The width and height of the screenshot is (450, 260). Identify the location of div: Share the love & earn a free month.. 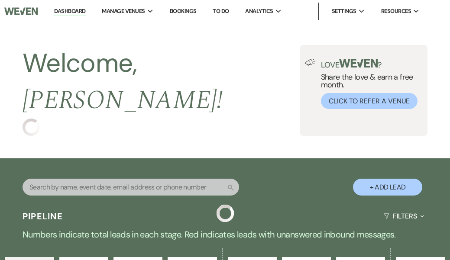
(369, 84).